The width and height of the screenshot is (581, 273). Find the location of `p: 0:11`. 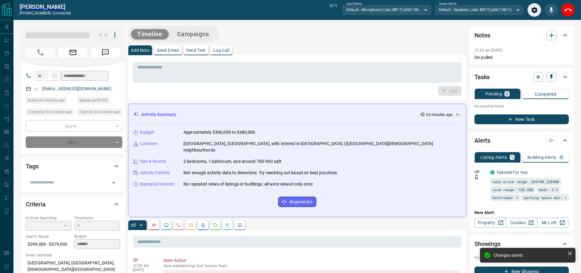

p: 0:11 is located at coordinates (334, 10).